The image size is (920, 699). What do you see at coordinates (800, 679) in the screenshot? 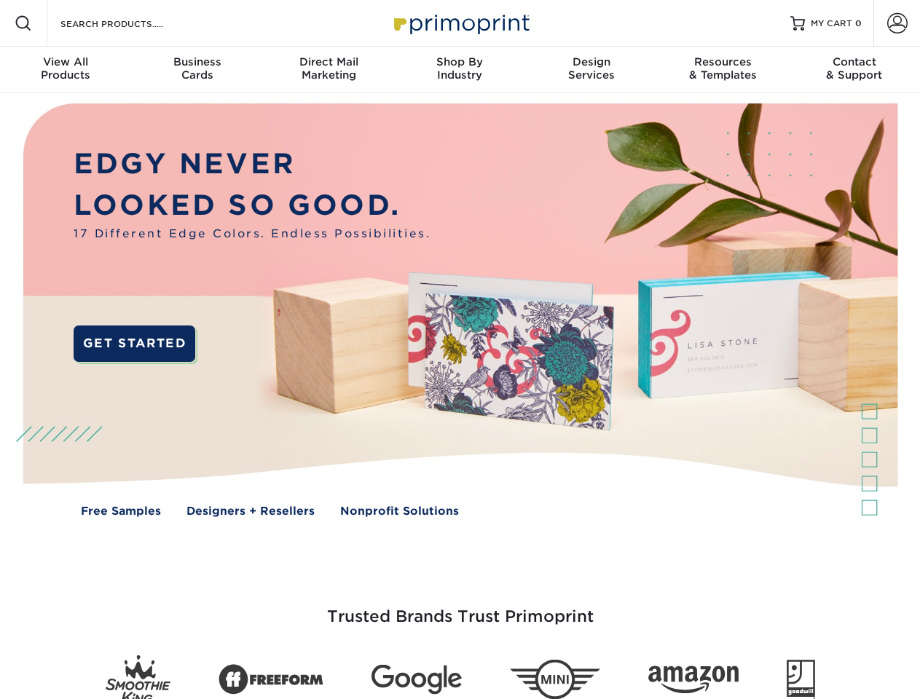
I see `img: Goodwill` at bounding box center [800, 679].